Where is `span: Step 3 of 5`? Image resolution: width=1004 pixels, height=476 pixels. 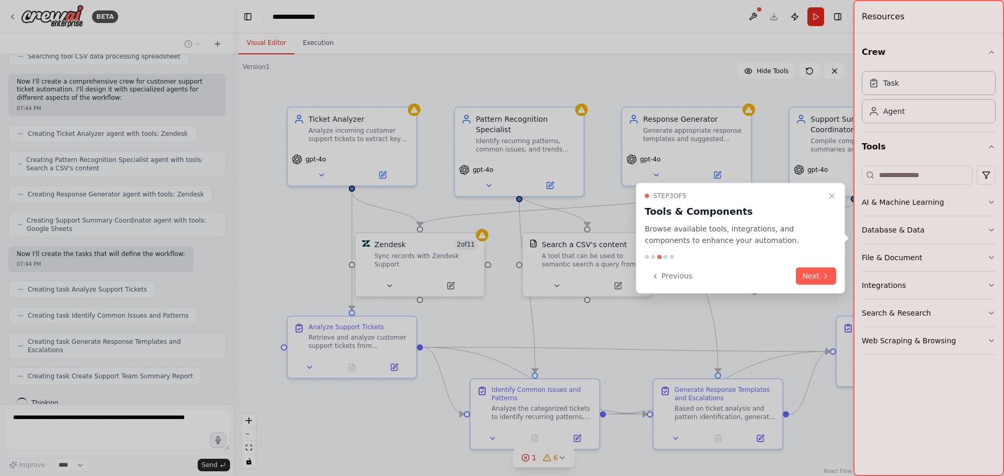
span: Step 3 of 5 is located at coordinates (670, 196).